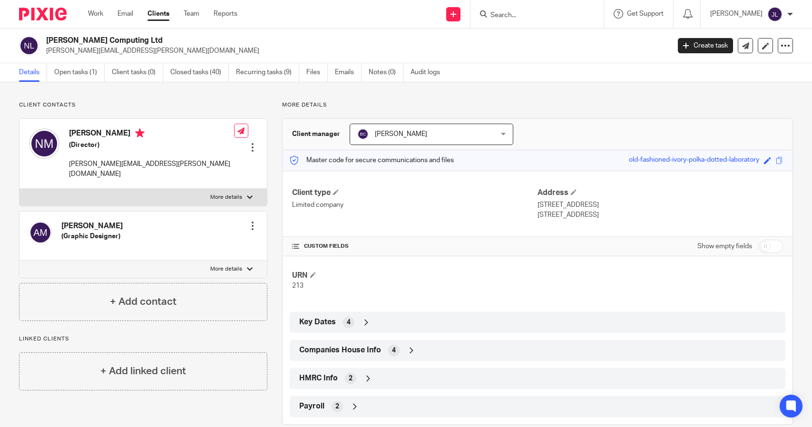 This screenshot has height=427, width=812. I want to click on img: Pixie, so click(43, 14).